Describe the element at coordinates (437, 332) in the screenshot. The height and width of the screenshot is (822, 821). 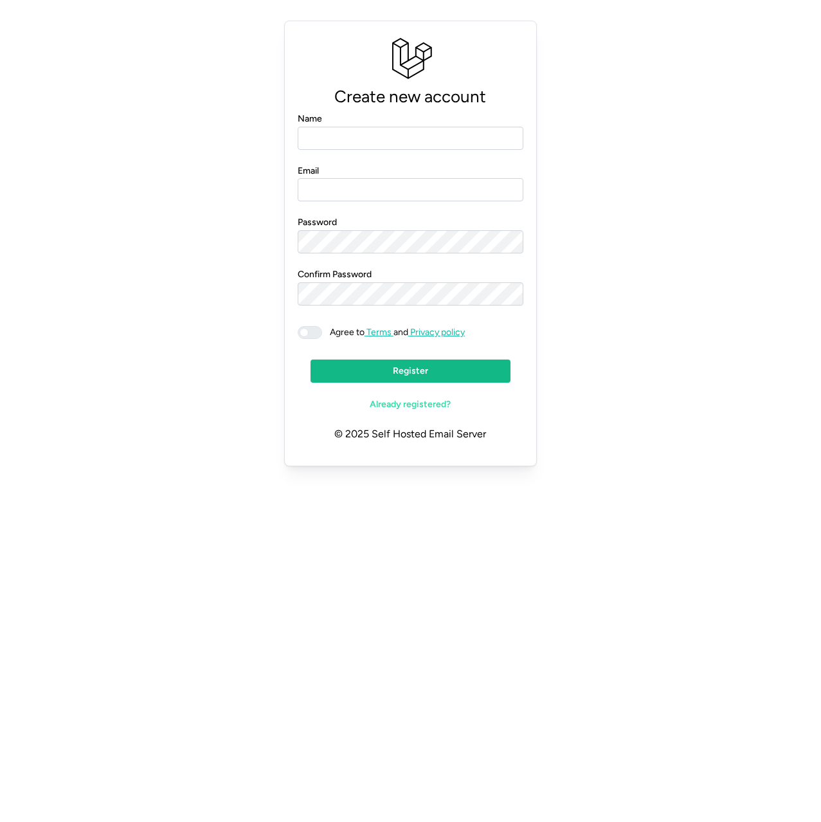
I see `a: Privacy policy` at that location.